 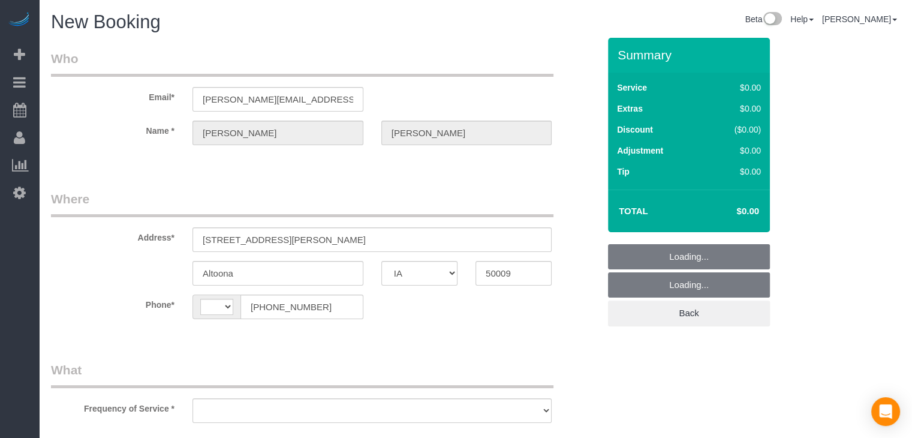 What do you see at coordinates (772, 20) in the screenshot?
I see `img: New interface` at bounding box center [772, 20].